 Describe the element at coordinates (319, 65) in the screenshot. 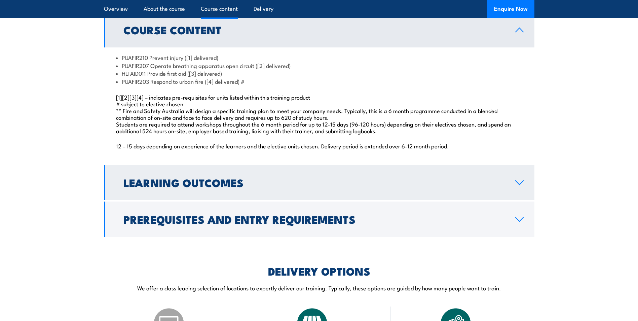

I see `li: PUAFIR207 Operate breathing apparatus open circuit ([2] delivered)` at that location.